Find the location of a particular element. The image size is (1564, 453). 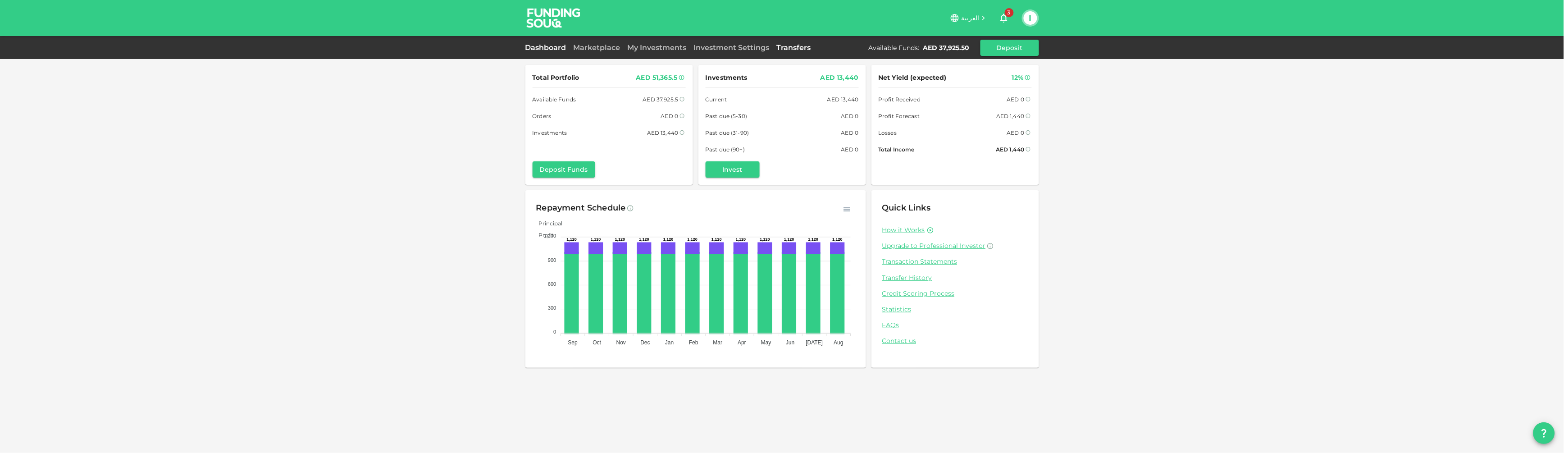

a: Dashboard is located at coordinates (547, 47).